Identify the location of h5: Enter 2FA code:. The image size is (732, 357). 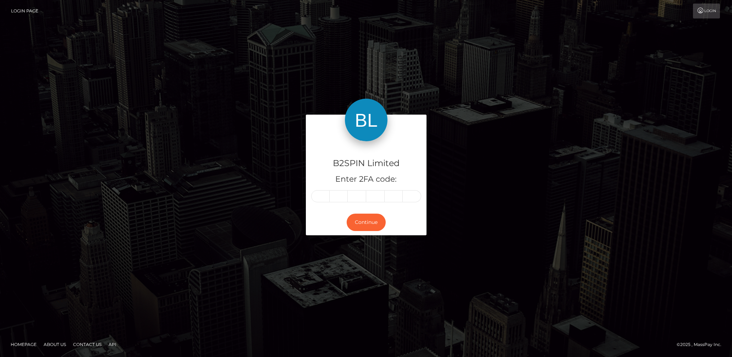
(366, 179).